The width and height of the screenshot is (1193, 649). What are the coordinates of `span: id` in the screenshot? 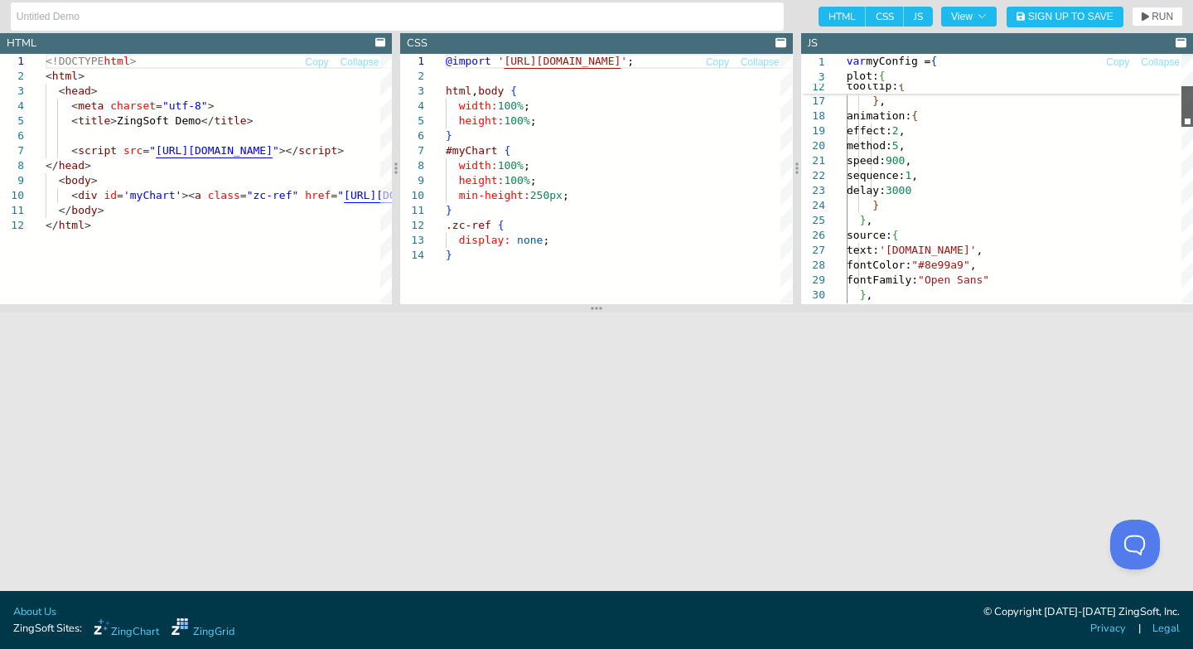 It's located at (110, 195).